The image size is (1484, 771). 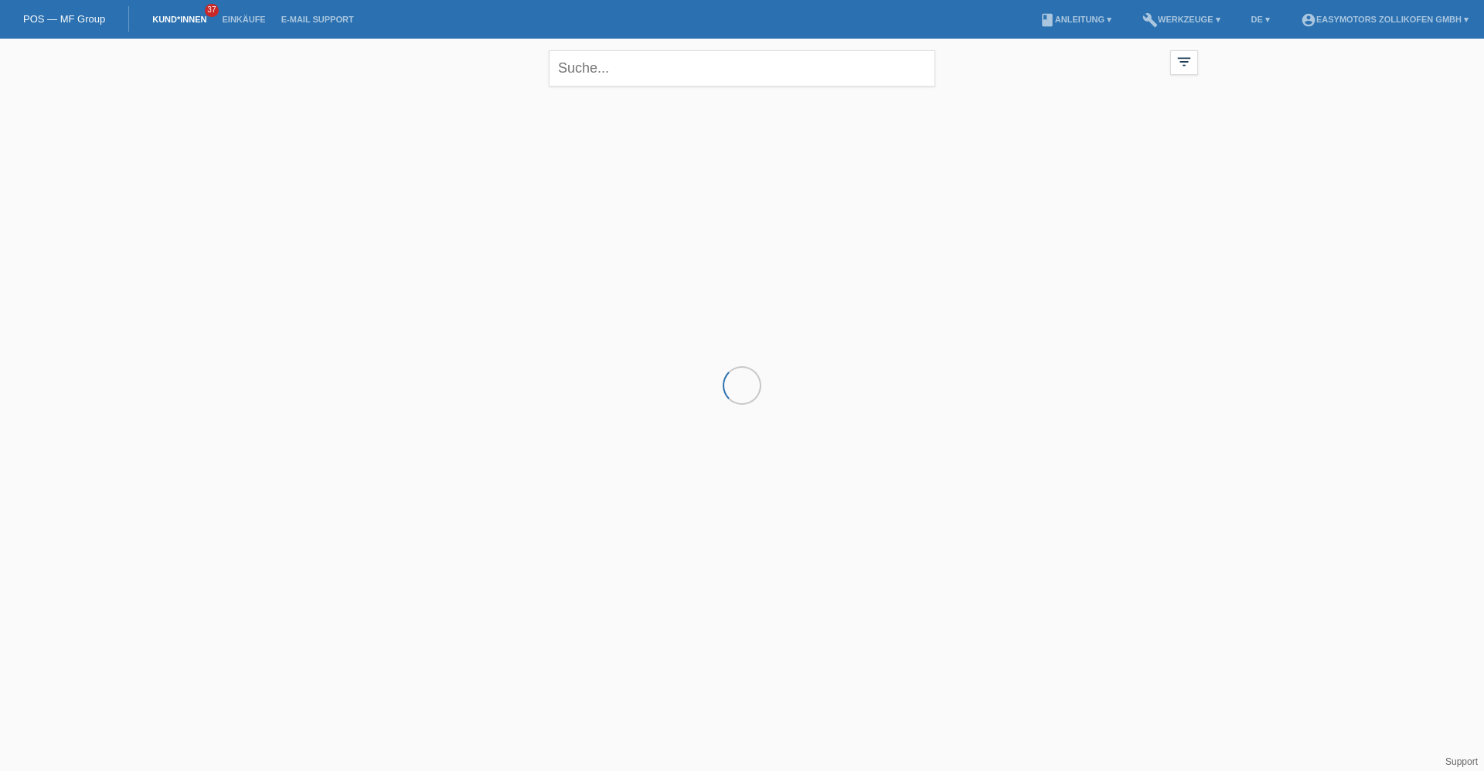 I want to click on input: Suche..., so click(x=742, y=68).